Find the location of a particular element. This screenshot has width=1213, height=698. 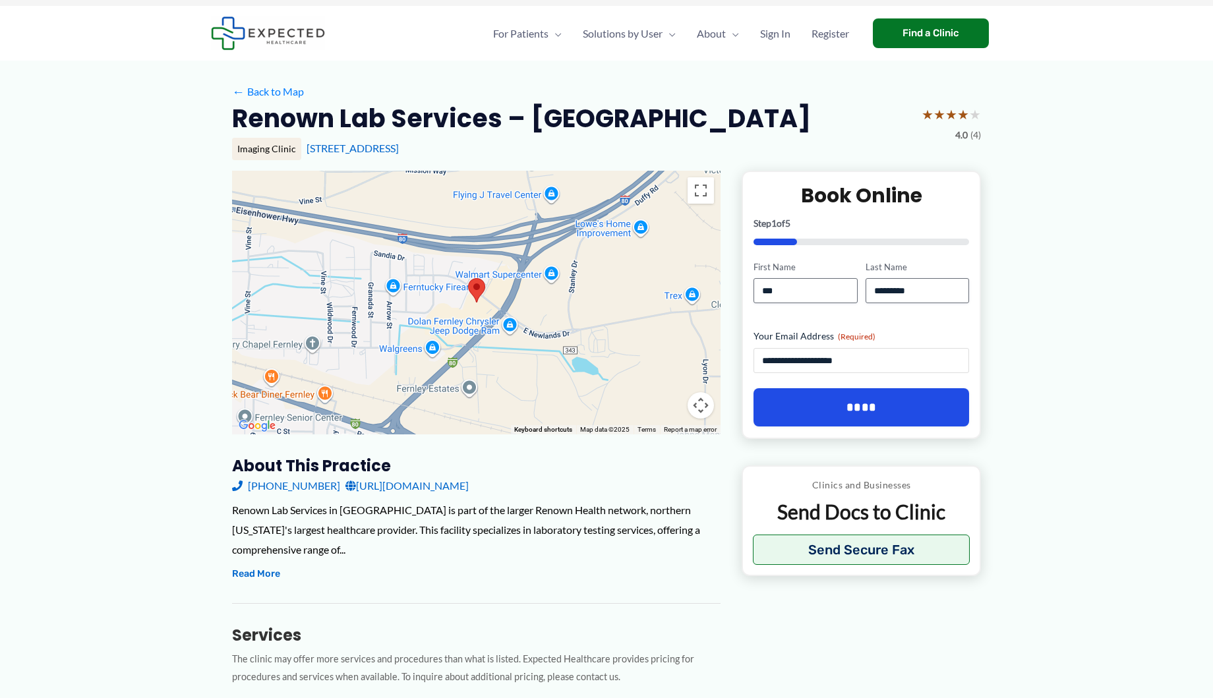

a: AboutMenu Toggle is located at coordinates (718, 34).